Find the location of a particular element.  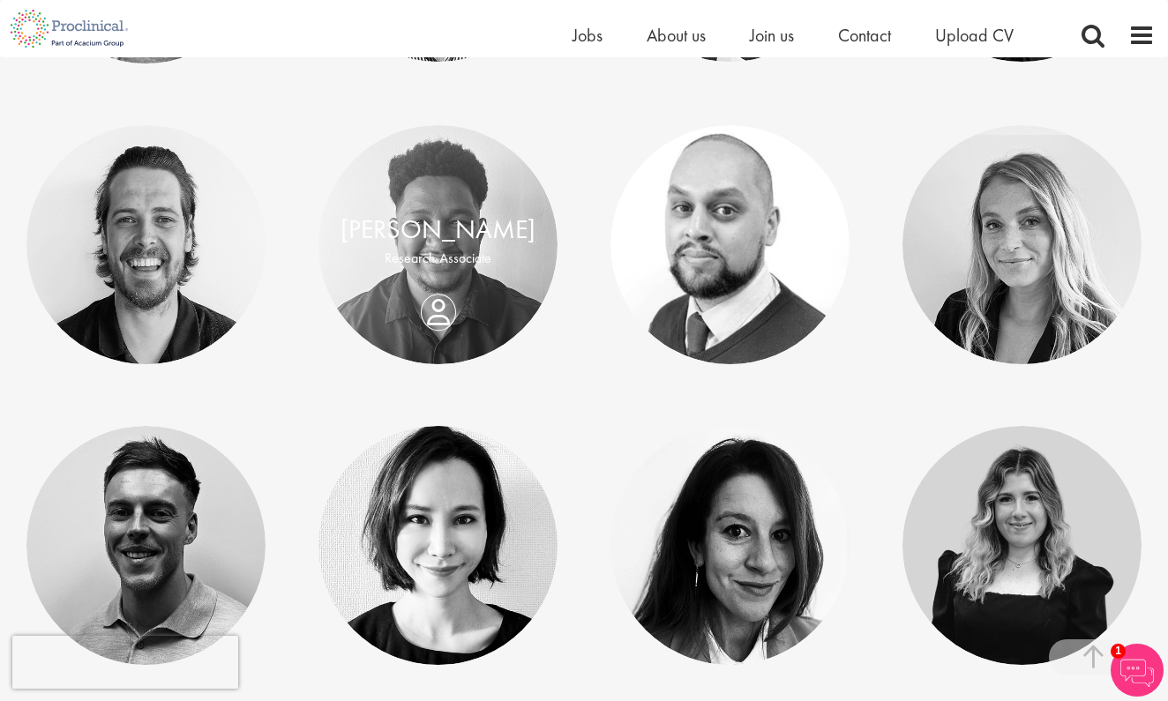

span: Join us is located at coordinates (772, 35).